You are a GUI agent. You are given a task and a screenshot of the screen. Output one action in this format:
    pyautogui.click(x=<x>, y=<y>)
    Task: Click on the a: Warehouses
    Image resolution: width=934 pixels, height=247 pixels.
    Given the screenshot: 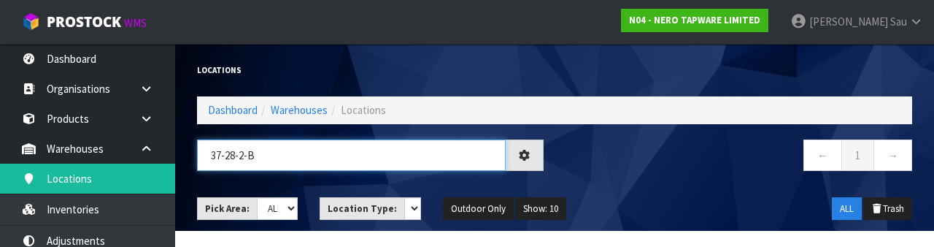 What is the action you would take?
    pyautogui.click(x=299, y=109)
    